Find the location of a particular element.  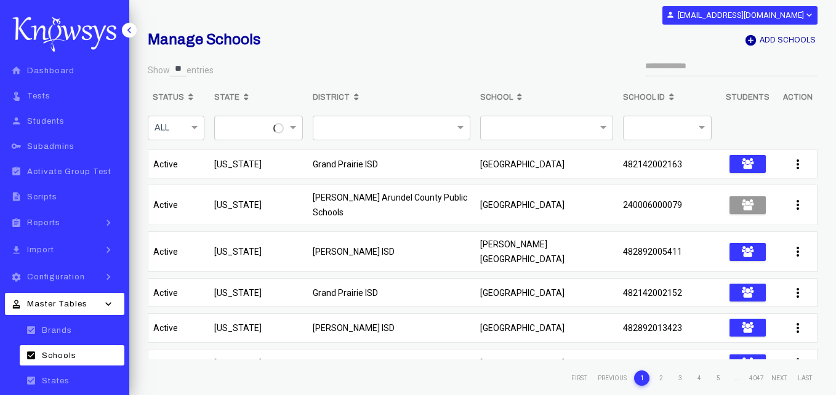

span: Students is located at coordinates (46, 121).